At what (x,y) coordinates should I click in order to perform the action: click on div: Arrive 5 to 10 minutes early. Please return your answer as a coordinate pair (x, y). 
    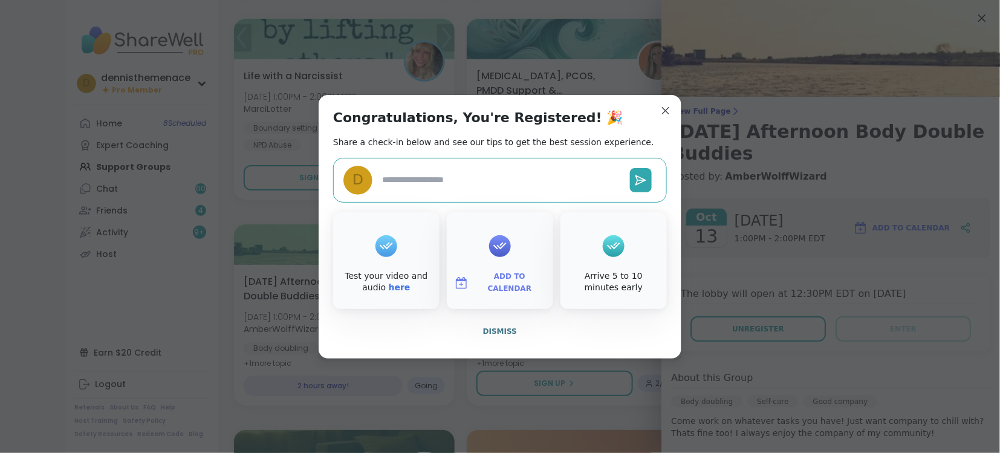
    Looking at the image, I should click on (614, 282).